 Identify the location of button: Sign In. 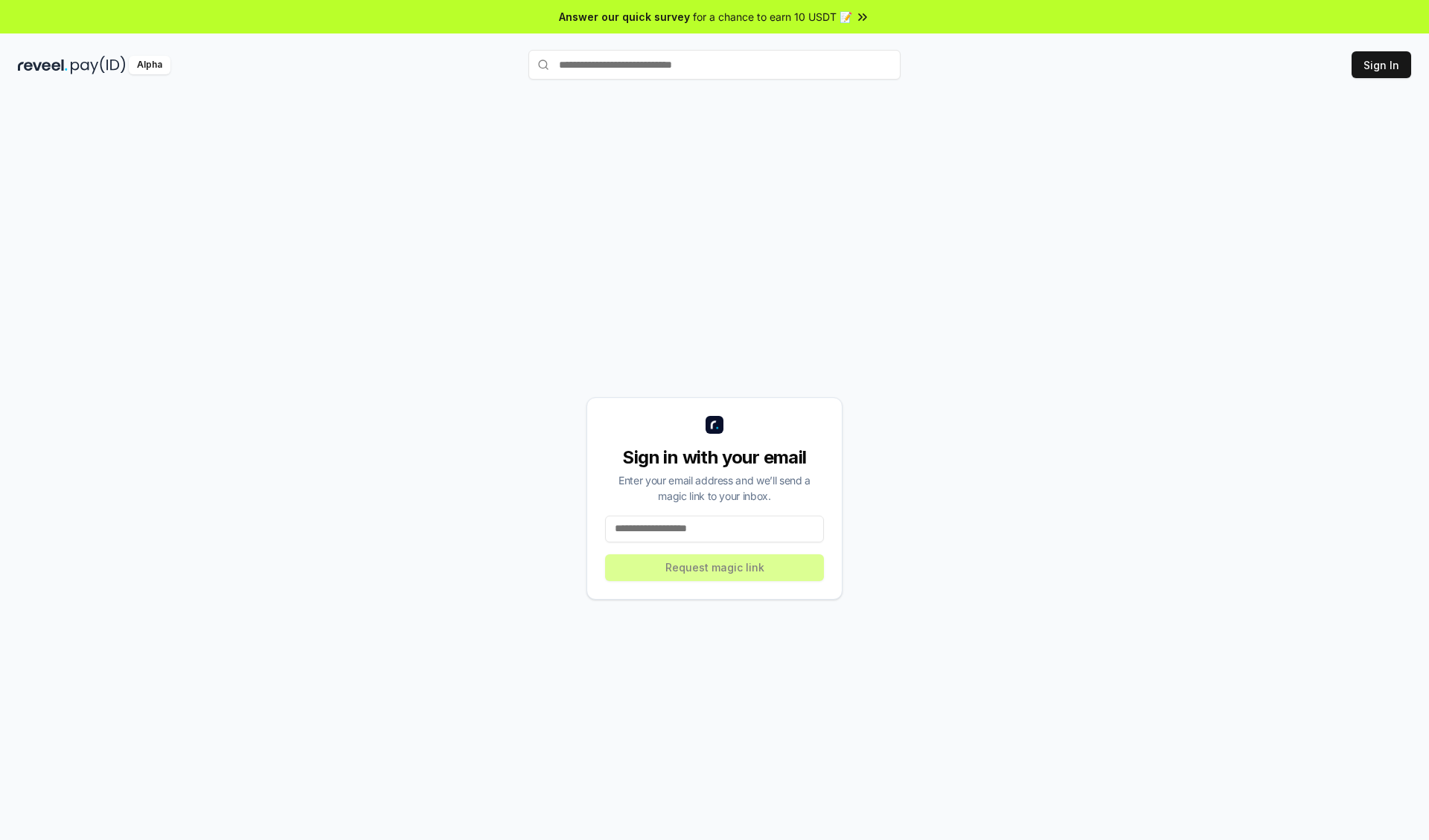
(1381, 64).